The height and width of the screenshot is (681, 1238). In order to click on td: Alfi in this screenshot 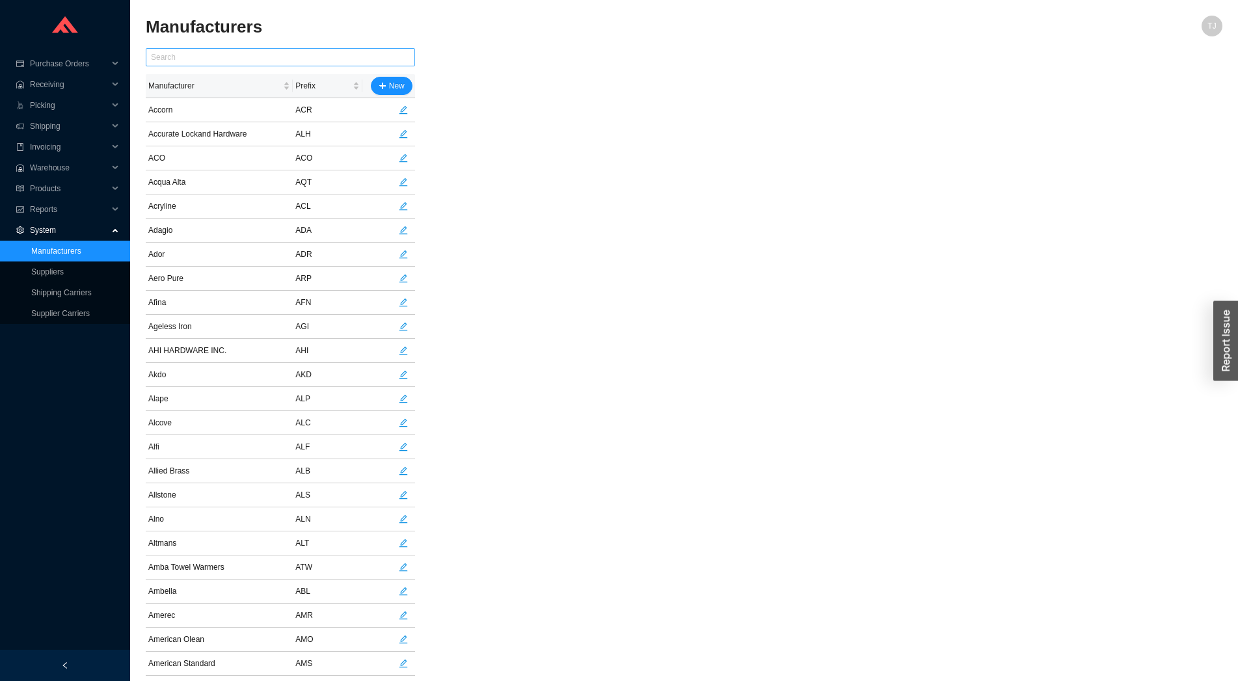, I will do `click(219, 447)`.